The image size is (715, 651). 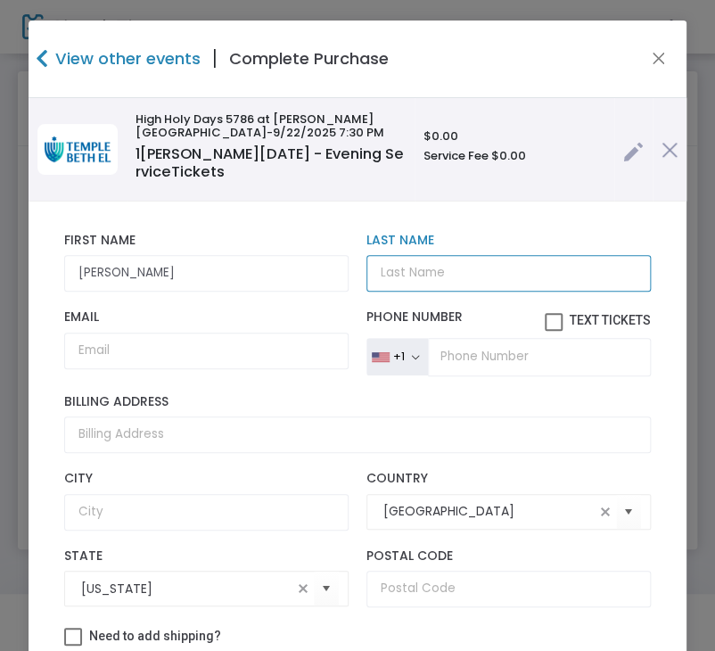 I want to click on input: First Name, so click(x=206, y=273).